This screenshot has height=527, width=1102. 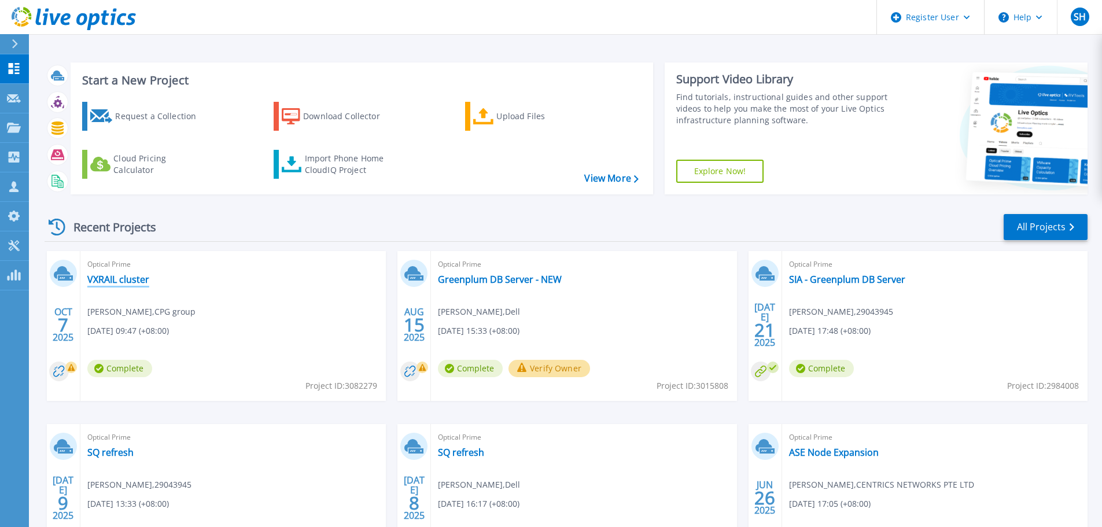 What do you see at coordinates (146, 116) in the screenshot?
I see `a: Request a Collection` at bounding box center [146, 116].